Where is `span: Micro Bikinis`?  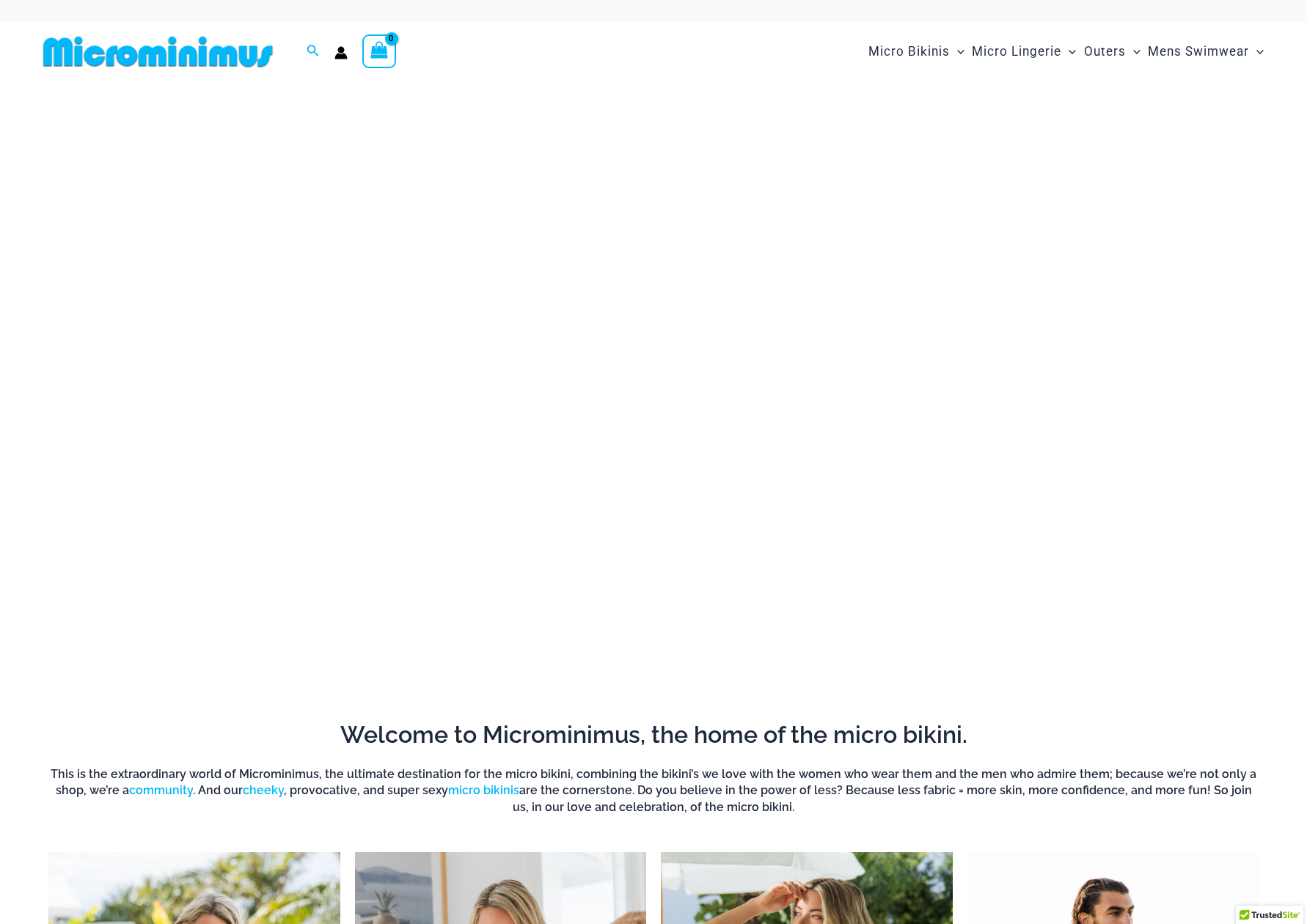 span: Micro Bikinis is located at coordinates (908, 51).